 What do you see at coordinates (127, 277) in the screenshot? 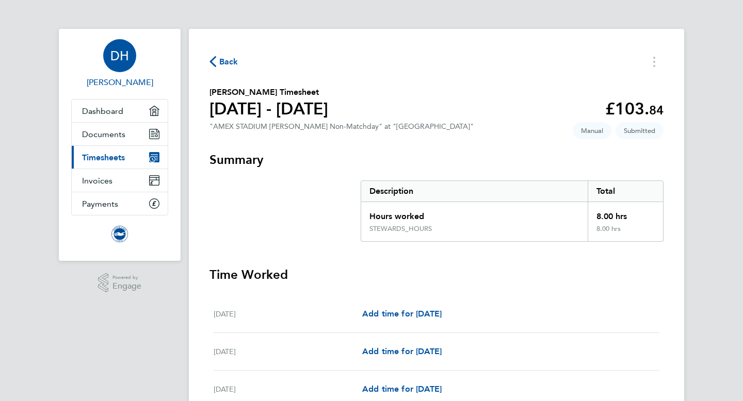
I see `span: Powered by` at bounding box center [127, 277].